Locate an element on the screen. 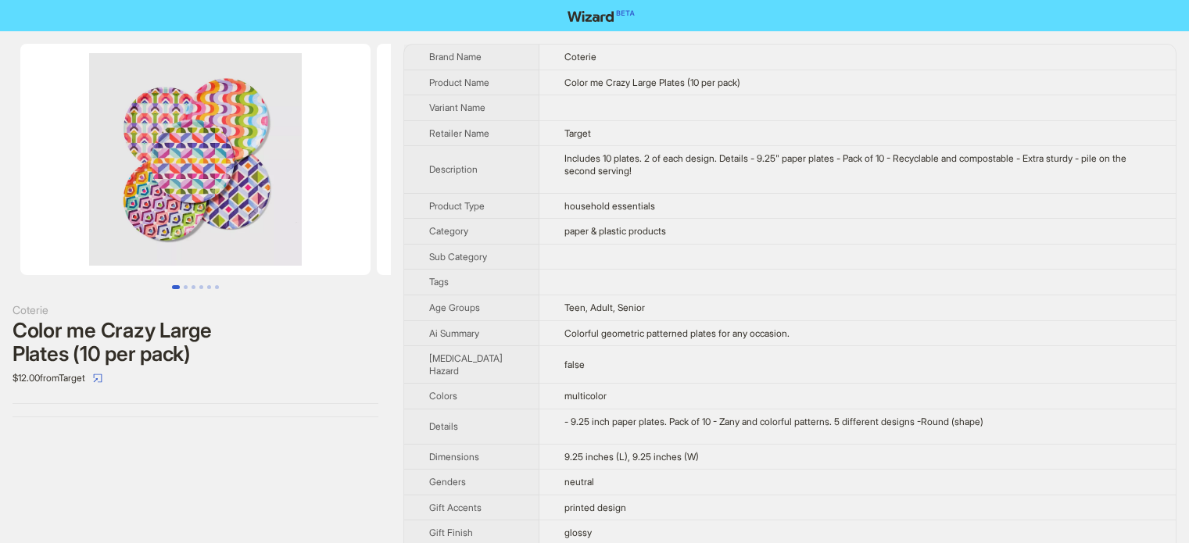 Image resolution: width=1189 pixels, height=543 pixels. span: 9.25 inches (L), 9.25 inches (W) is located at coordinates (632, 457).